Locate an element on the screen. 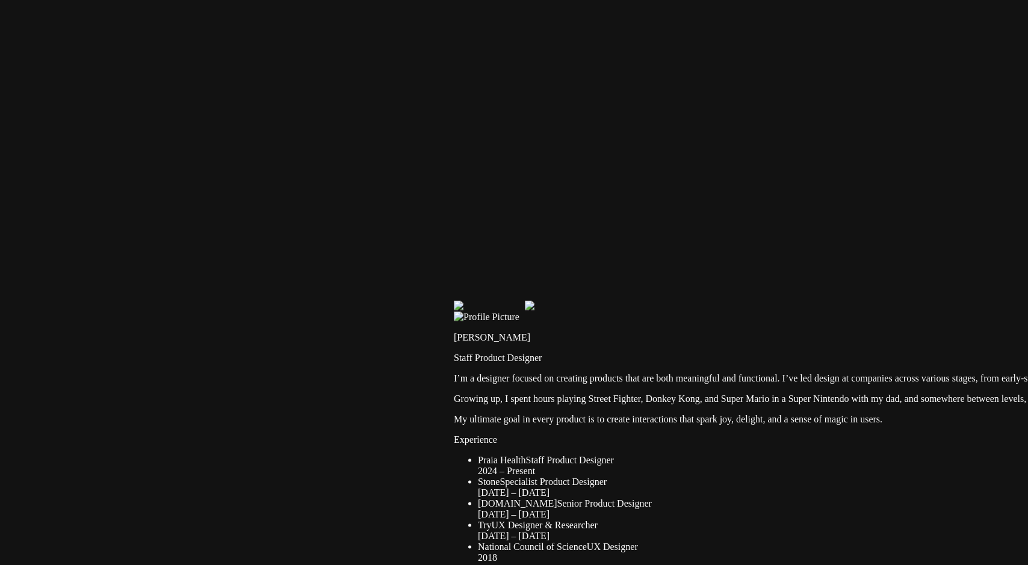 The width and height of the screenshot is (1028, 565). span: Stone is located at coordinates (489, 481).